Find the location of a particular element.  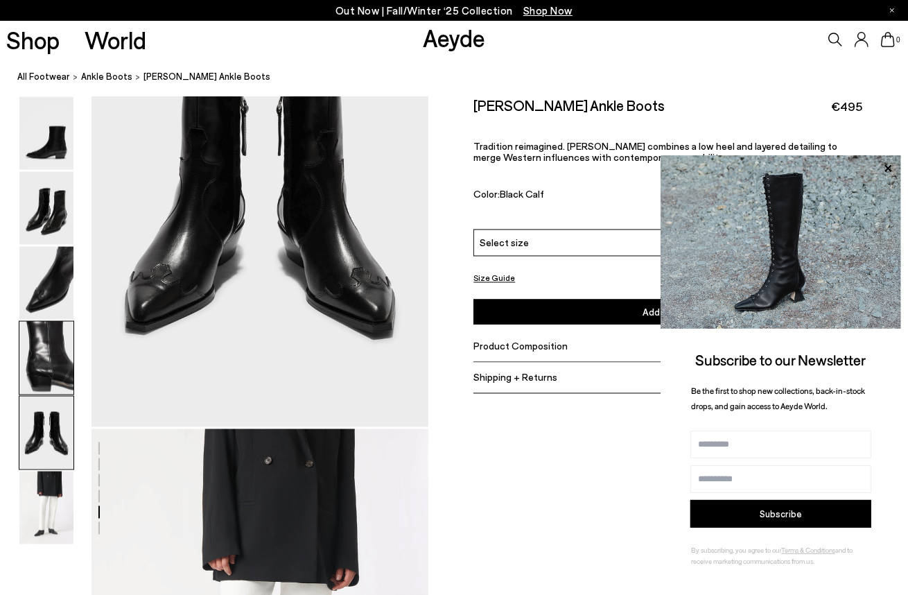

span: Subscribe to our Newsletter is located at coordinates (781, 359).